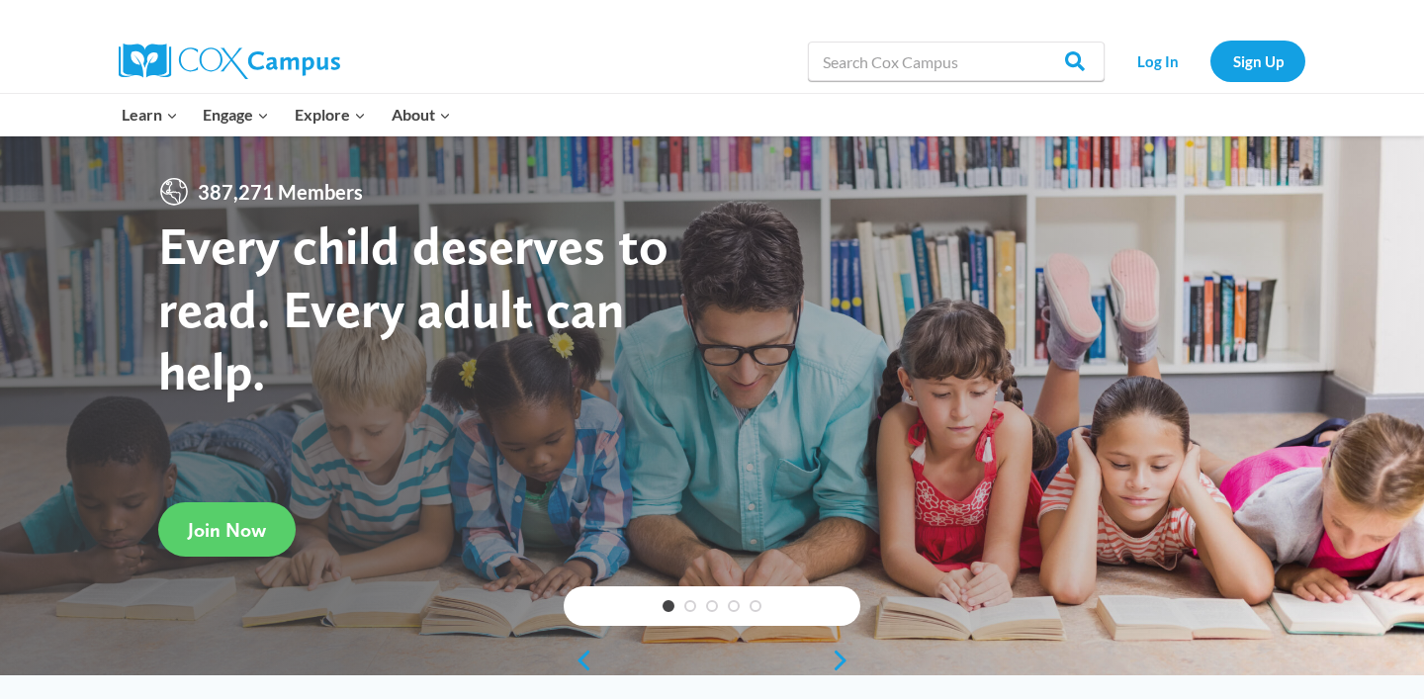  I want to click on a: previous, so click(578, 661).